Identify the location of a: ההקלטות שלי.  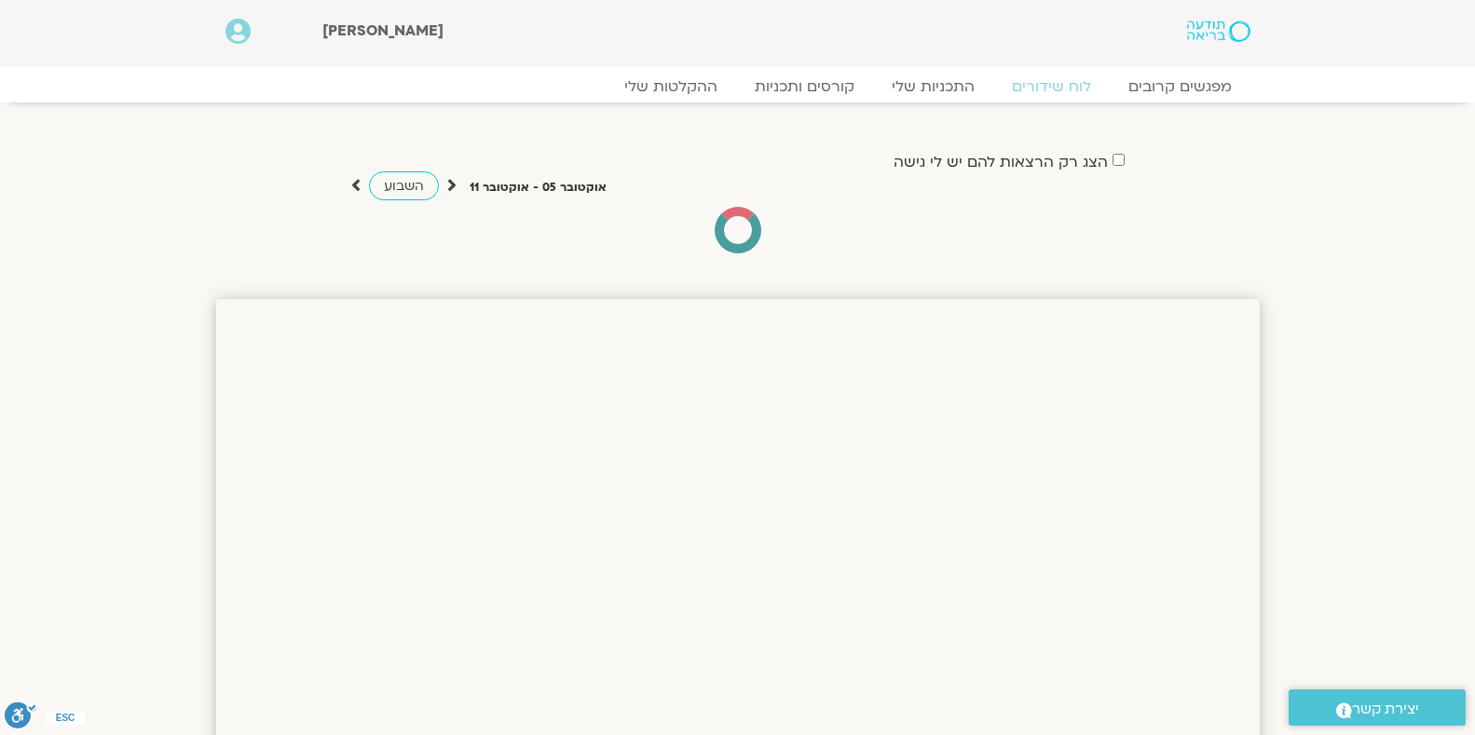
(671, 87).